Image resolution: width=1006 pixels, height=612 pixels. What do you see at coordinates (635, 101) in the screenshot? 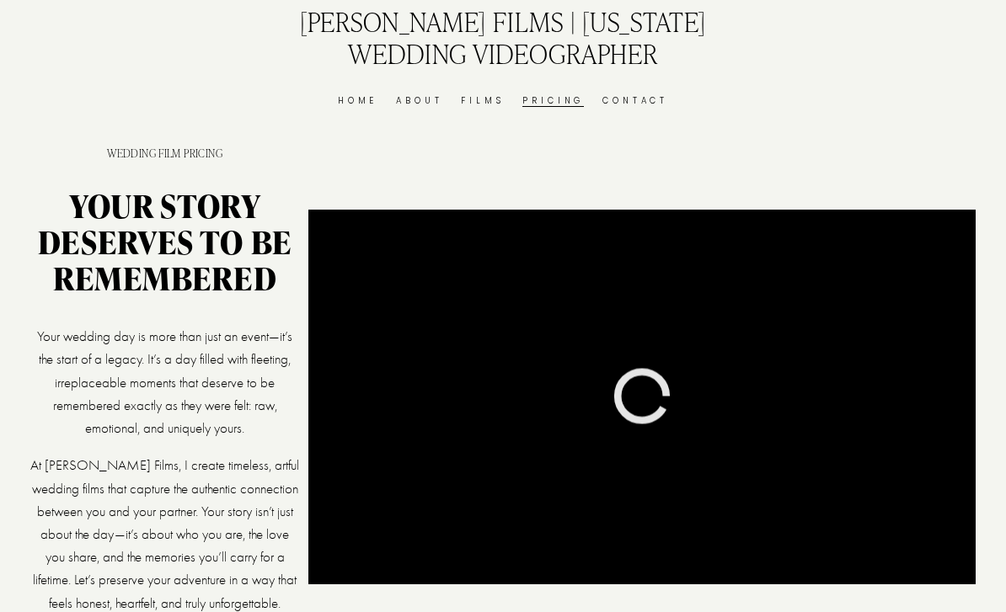
I see `a: Contact` at bounding box center [635, 101].